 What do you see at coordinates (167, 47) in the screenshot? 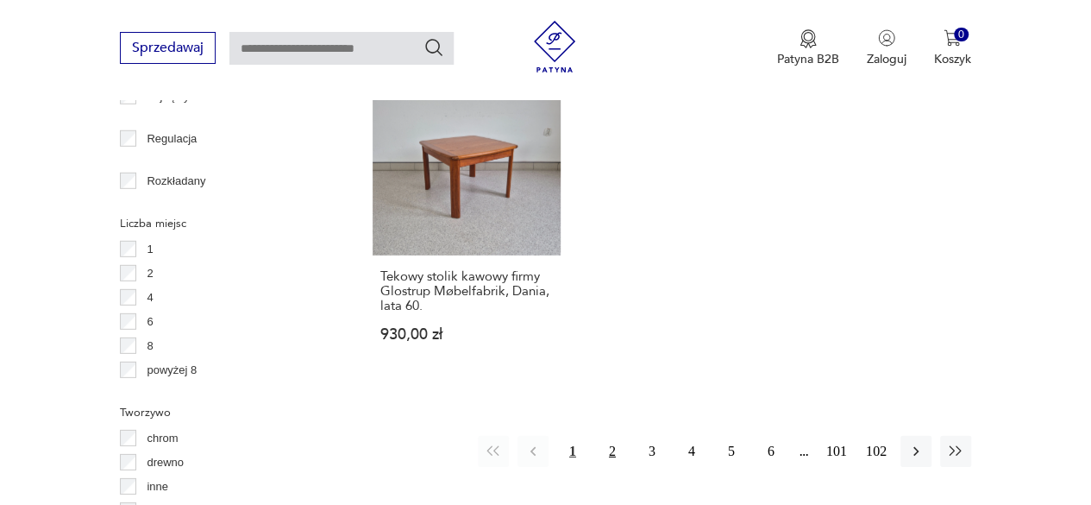
I see `button: Sprzedawaj` at bounding box center [167, 47].